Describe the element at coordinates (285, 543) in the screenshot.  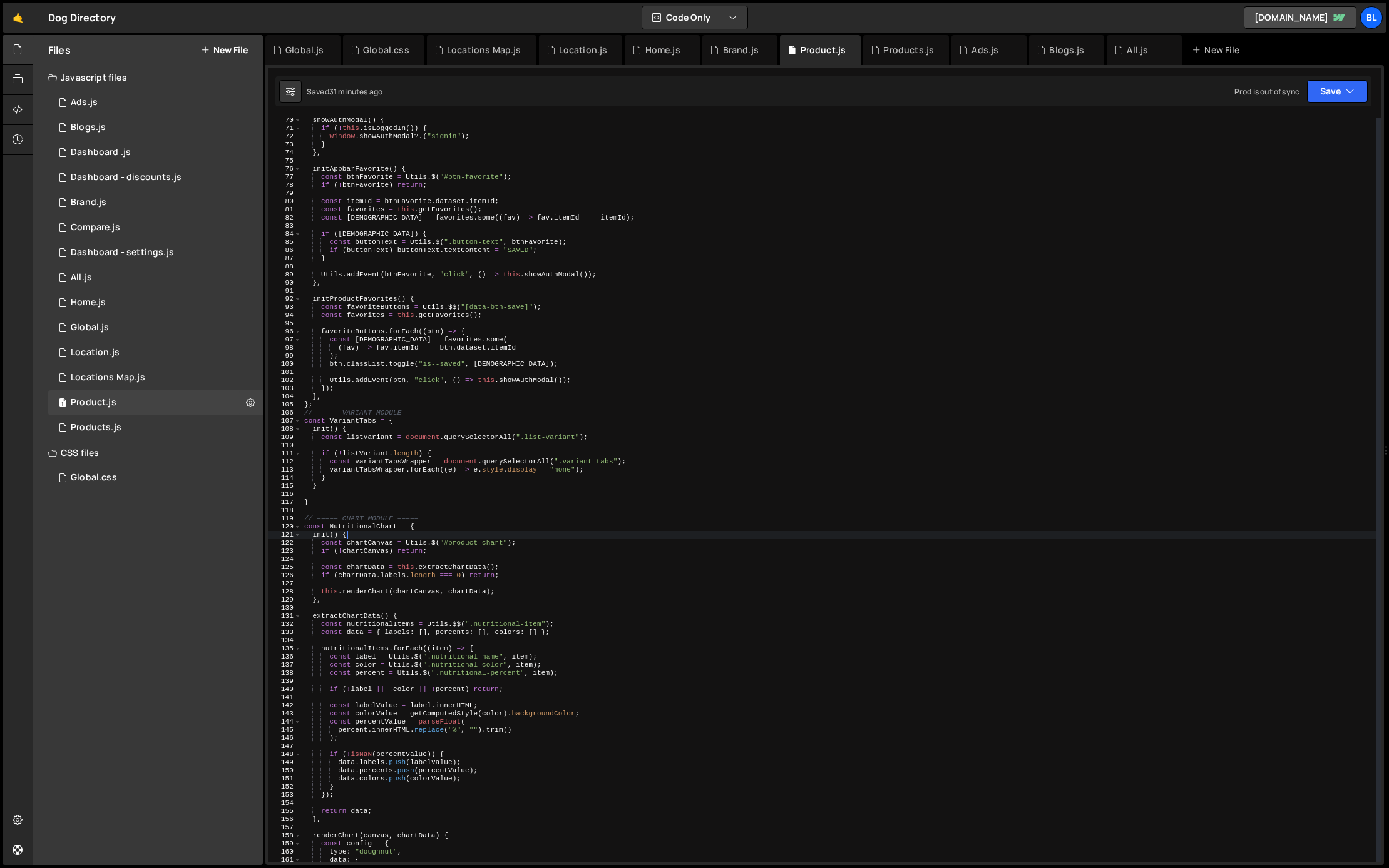
I see `div: 122` at that location.